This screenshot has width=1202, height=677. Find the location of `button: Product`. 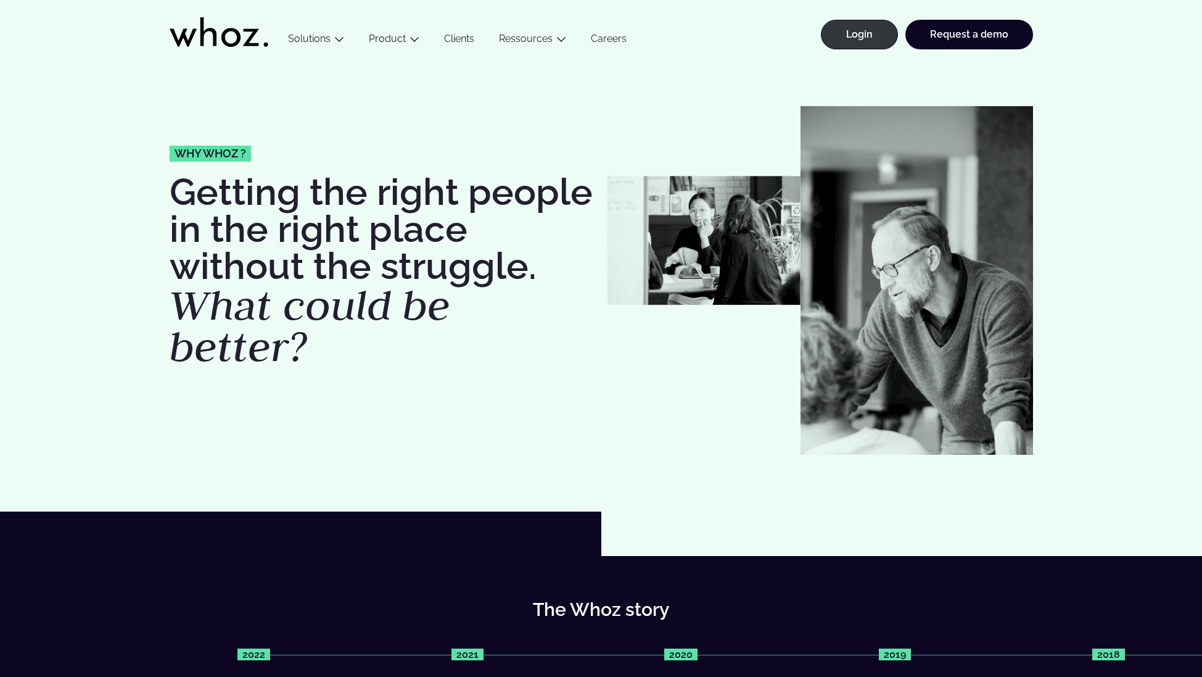

button: Product is located at coordinates (394, 41).